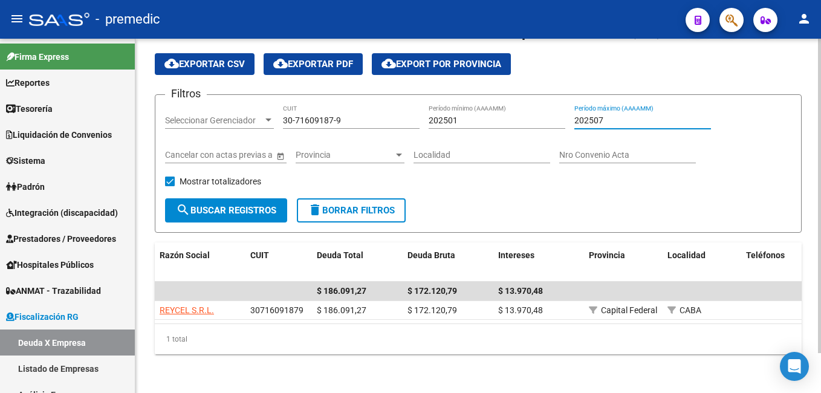  Describe the element at coordinates (431, 255) in the screenshot. I see `span: Deuda Bruta` at that location.